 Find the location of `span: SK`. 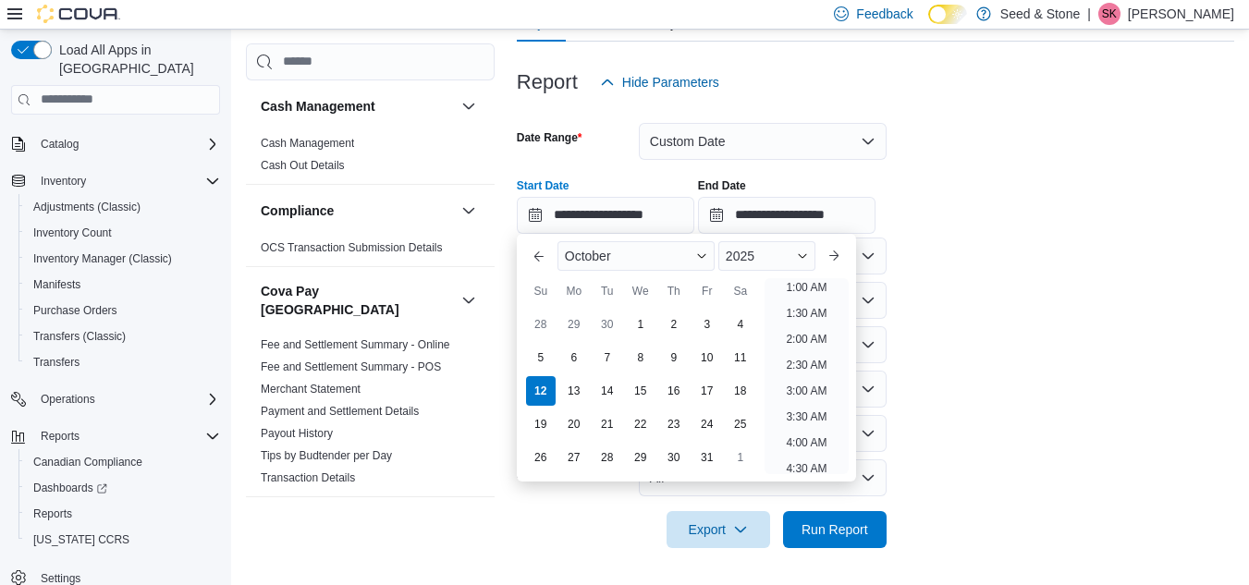

span: SK is located at coordinates (1110, 14).